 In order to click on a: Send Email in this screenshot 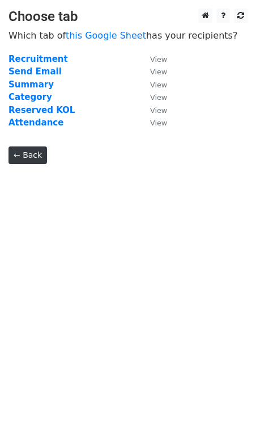, I will do `click(35, 71)`.